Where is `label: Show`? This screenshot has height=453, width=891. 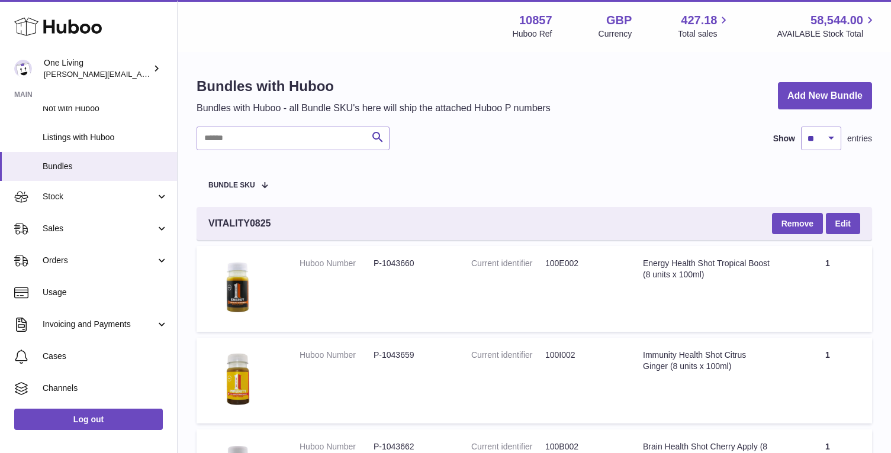 label: Show is located at coordinates (784, 138).